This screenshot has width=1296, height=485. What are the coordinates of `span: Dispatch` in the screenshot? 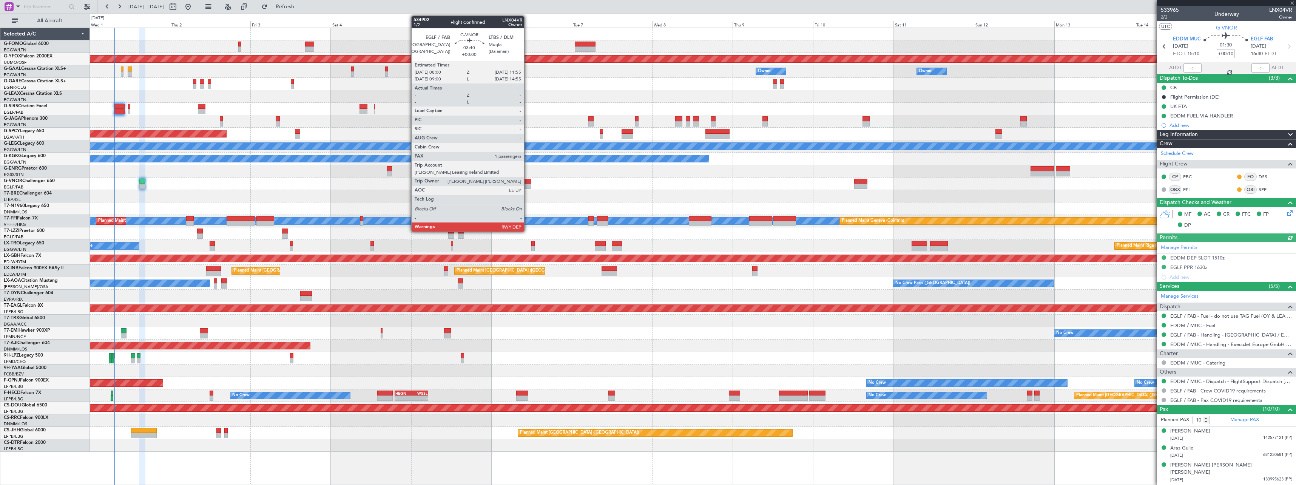 It's located at (1170, 307).